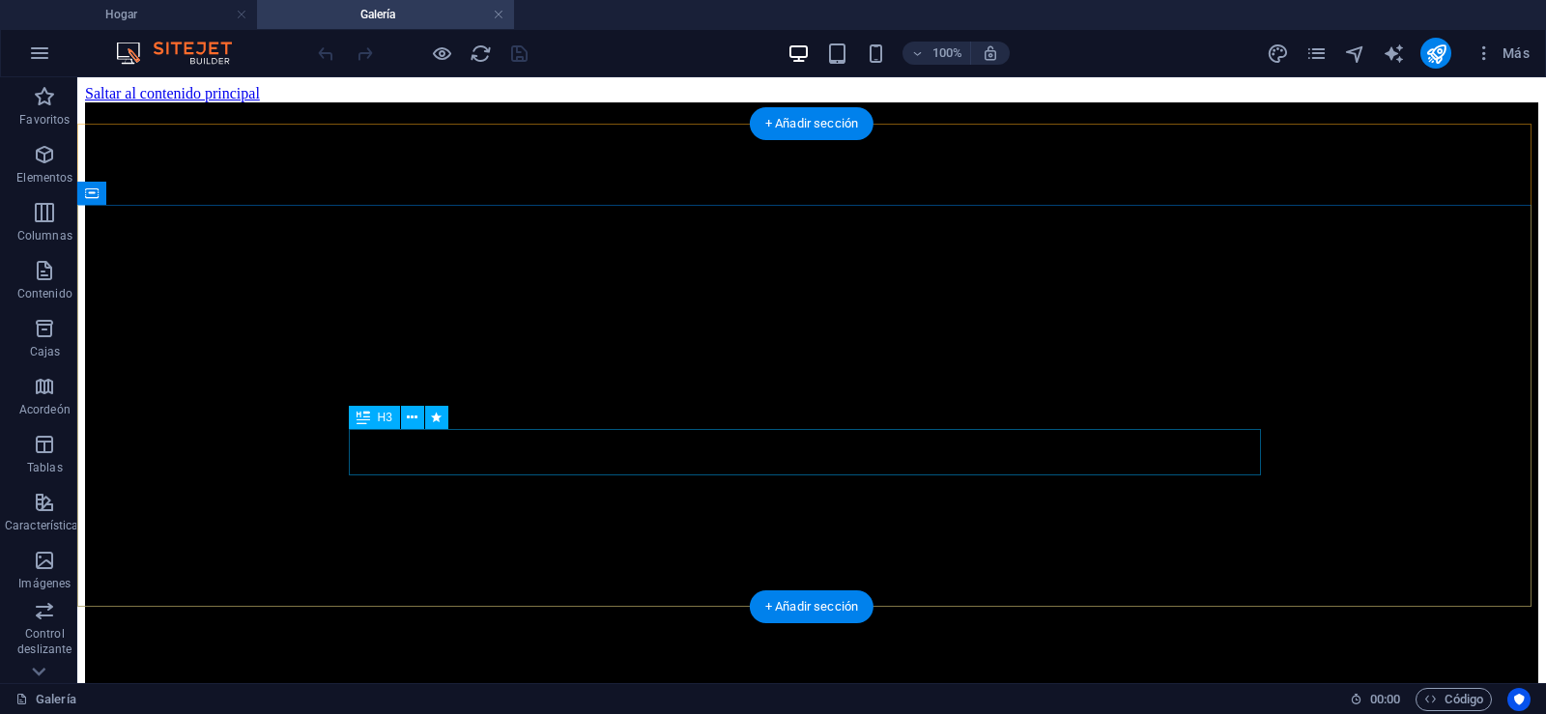 This screenshot has height=714, width=1546. Describe the element at coordinates (1316, 53) in the screenshot. I see `button: páginas` at that location.